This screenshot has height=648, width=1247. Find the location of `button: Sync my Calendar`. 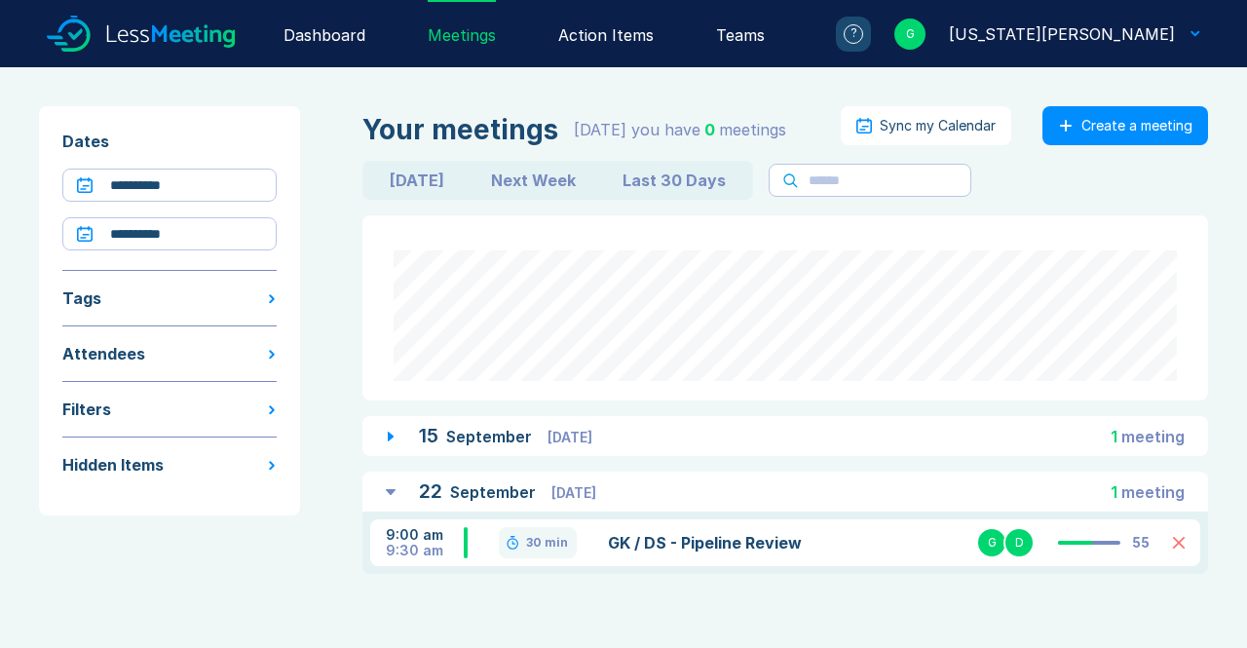

button: Sync my Calendar is located at coordinates (926, 126).